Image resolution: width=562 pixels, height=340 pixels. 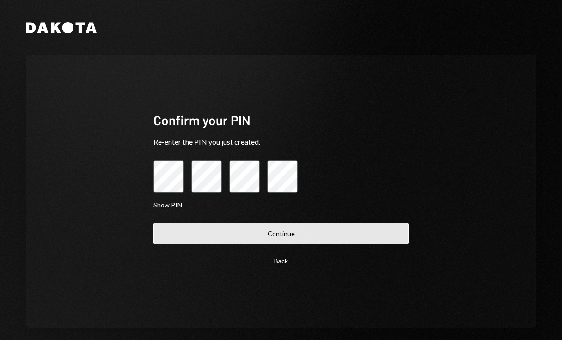 I want to click on input: pin code 2 of 4, so click(x=207, y=177).